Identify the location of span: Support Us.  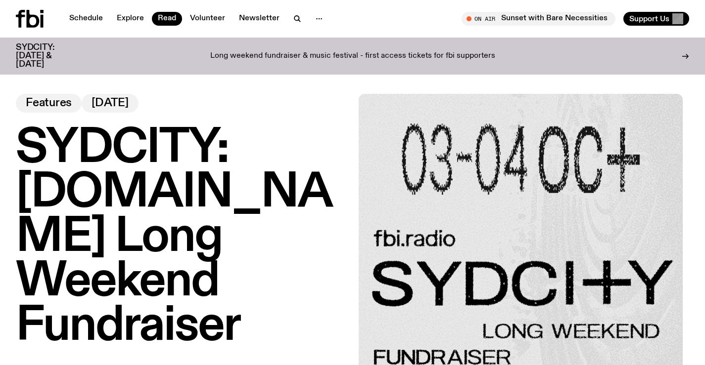
(649, 19).